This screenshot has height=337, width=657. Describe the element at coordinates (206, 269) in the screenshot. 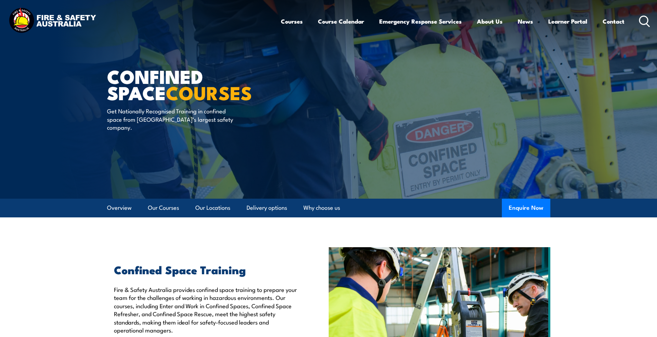

I see `h2: Confined Space Training` at that location.